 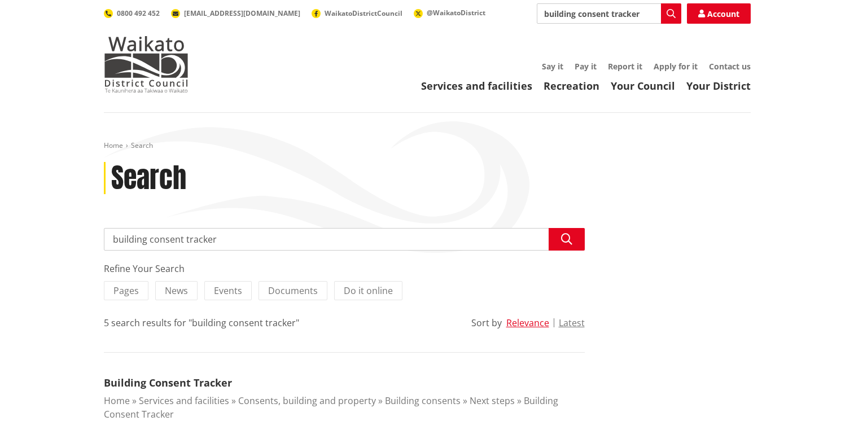 What do you see at coordinates (201, 323) in the screenshot?
I see `div: 5 search results for "building consent tracker"` at bounding box center [201, 323].